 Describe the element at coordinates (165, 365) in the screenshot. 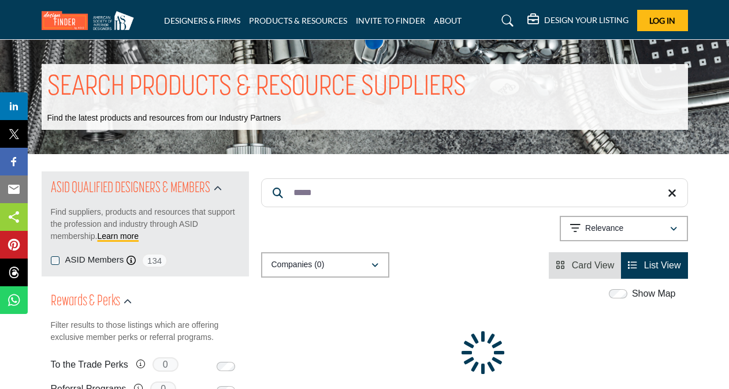

I see `span: 0` at that location.